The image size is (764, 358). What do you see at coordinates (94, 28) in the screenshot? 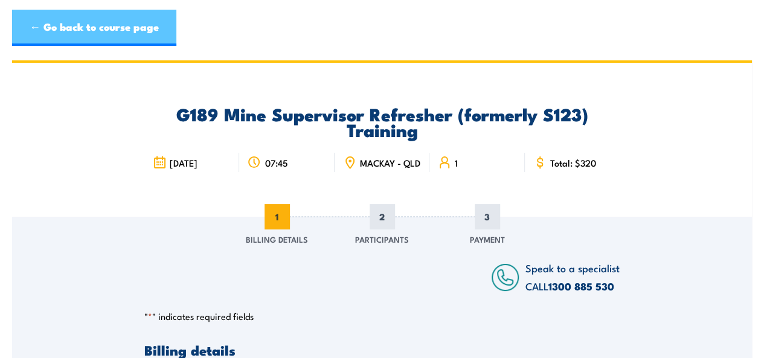
I see `a: ← Go back to course page` at bounding box center [94, 28].